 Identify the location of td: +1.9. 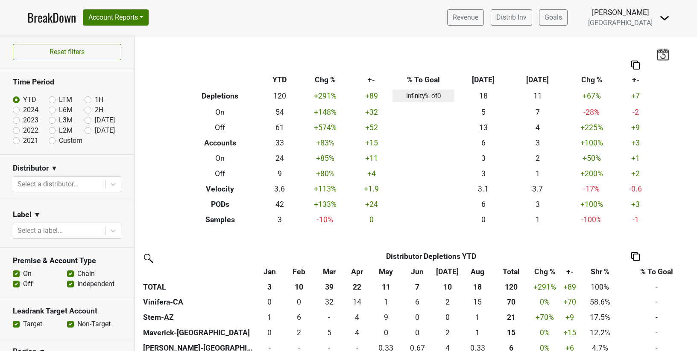
(371, 189).